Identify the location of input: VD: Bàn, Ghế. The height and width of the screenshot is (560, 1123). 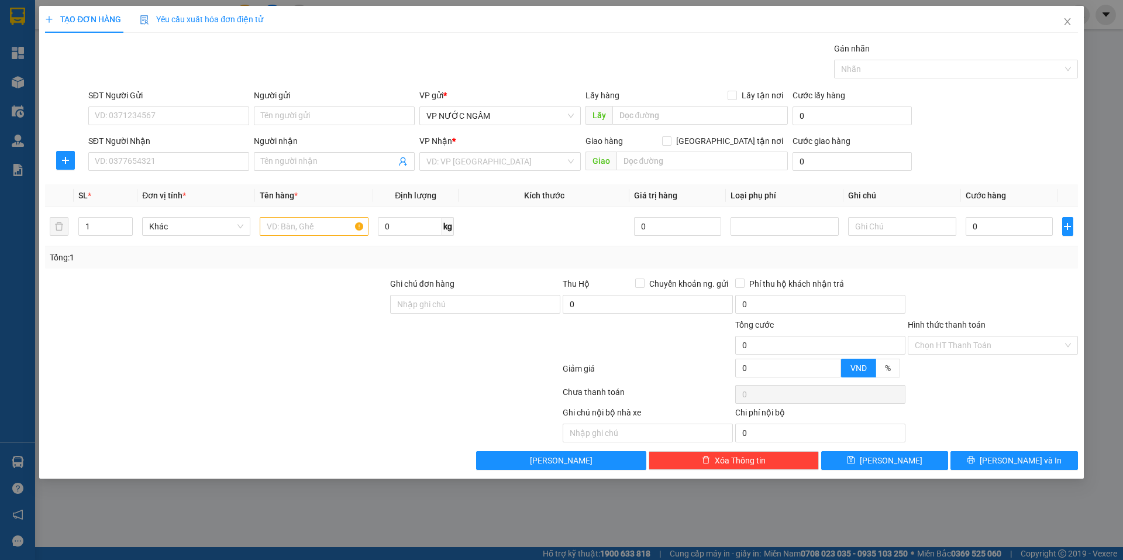
(314, 226).